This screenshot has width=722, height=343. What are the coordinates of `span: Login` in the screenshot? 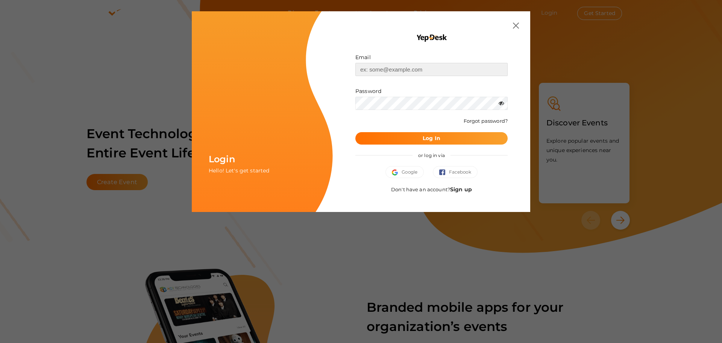 It's located at (222, 159).